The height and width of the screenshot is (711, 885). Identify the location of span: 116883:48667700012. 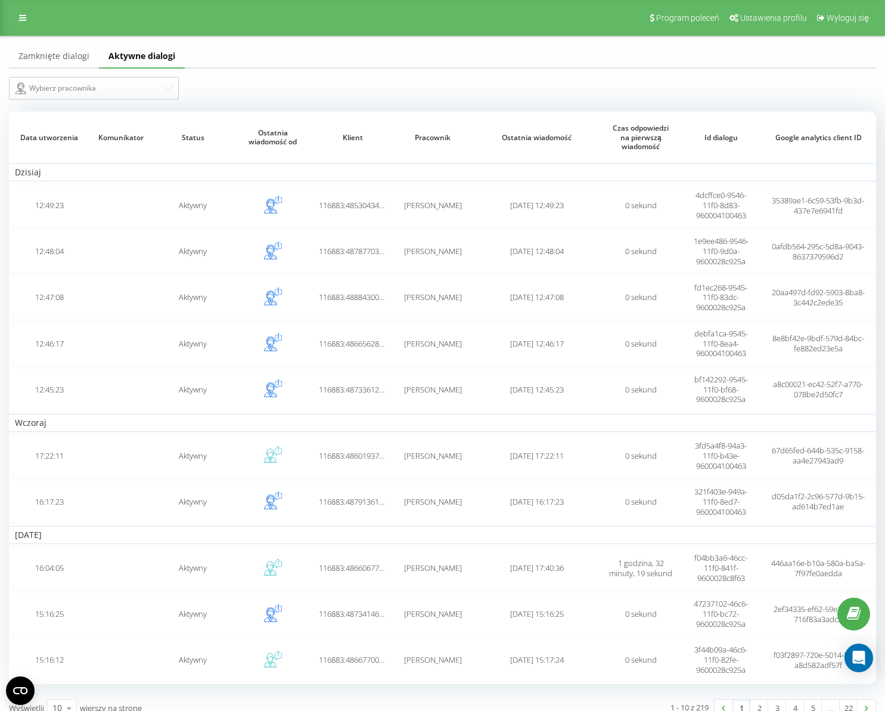
(355, 659).